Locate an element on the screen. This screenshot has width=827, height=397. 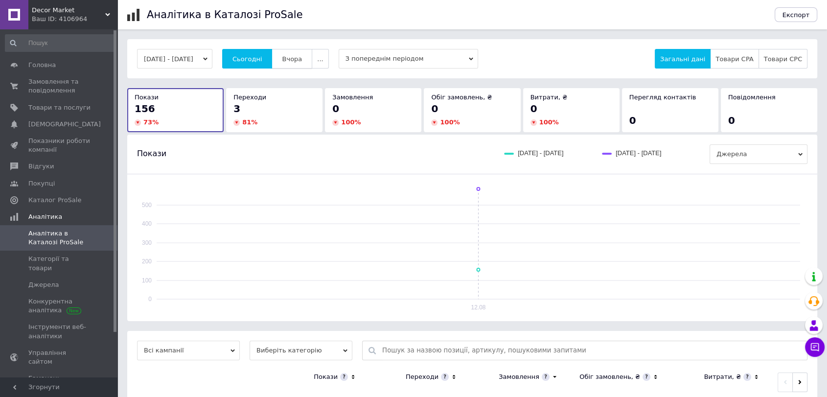
span: Управління сайтом is located at coordinates (59, 357).